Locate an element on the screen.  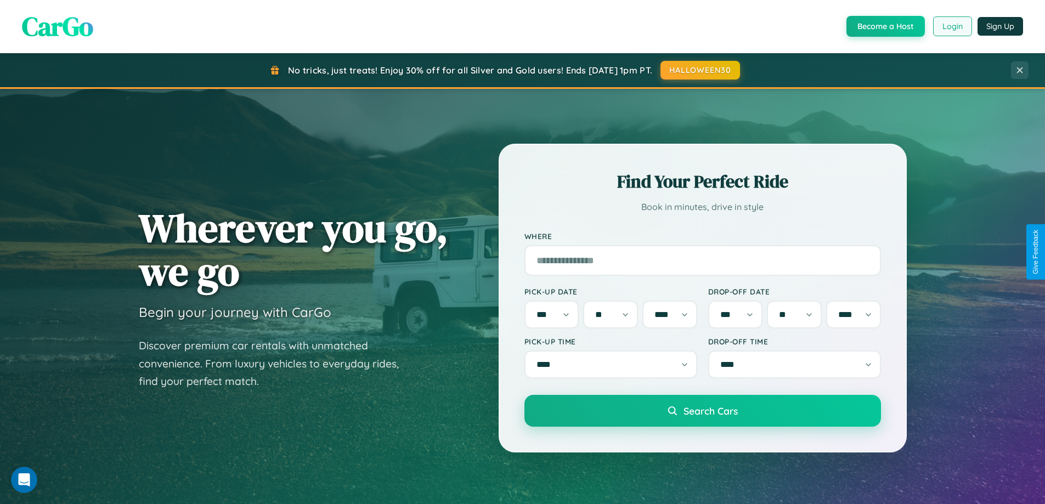
button: HALLOWEEN30 is located at coordinates (700, 70).